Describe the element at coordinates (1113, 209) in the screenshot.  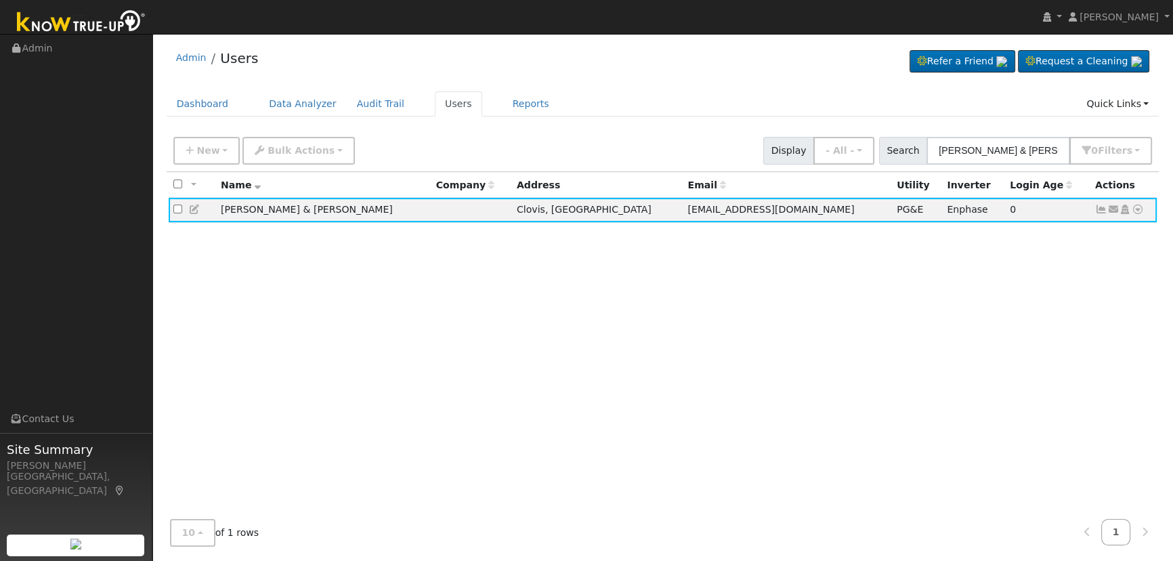
I see `a: cyn3ns24@icloud.com` at that location.